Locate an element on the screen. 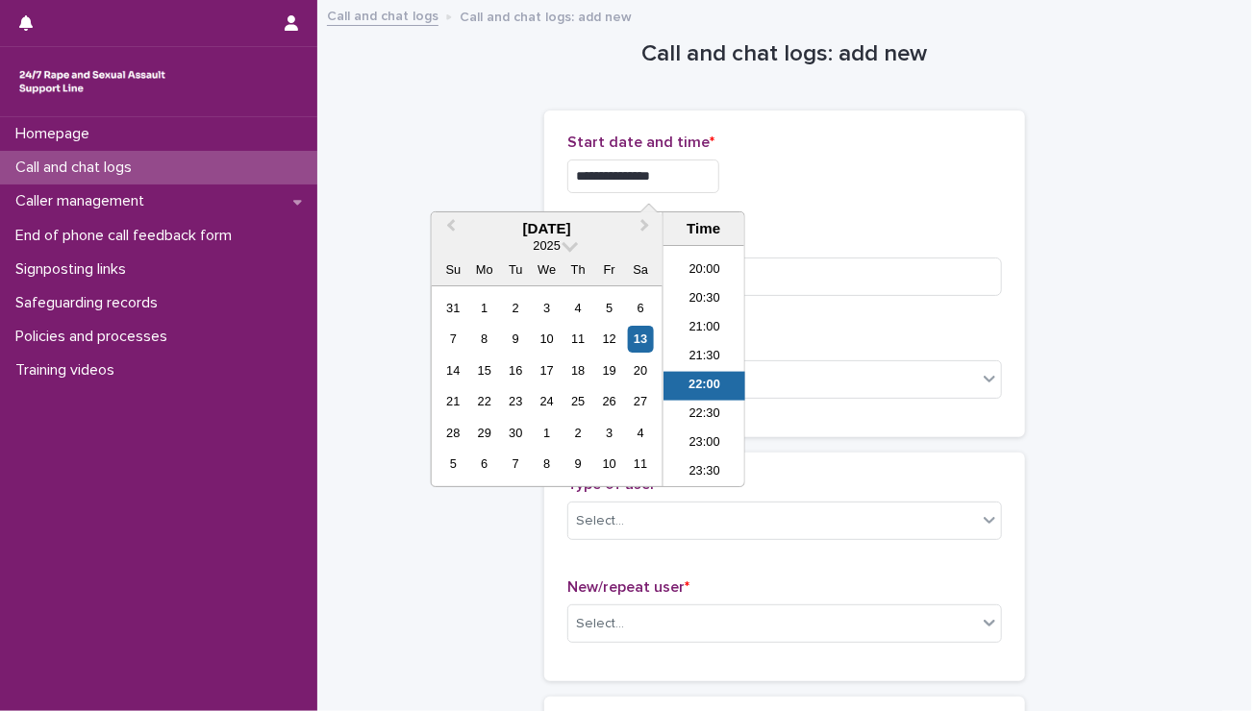  div: Choose Thursday, September 4th, 2025 is located at coordinates (578, 308).